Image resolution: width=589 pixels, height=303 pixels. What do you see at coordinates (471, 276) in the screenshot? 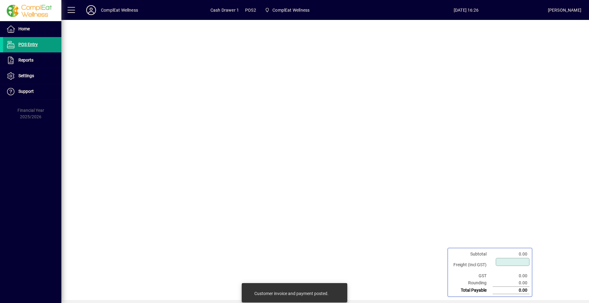
I see `td: GST` at bounding box center [471, 276].